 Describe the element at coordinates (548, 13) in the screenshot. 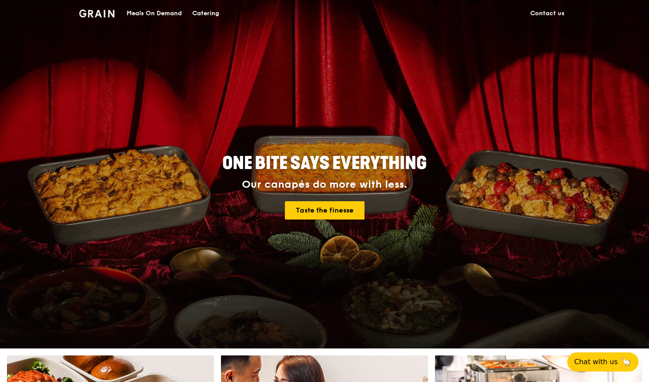

I see `a: Contact us` at that location.